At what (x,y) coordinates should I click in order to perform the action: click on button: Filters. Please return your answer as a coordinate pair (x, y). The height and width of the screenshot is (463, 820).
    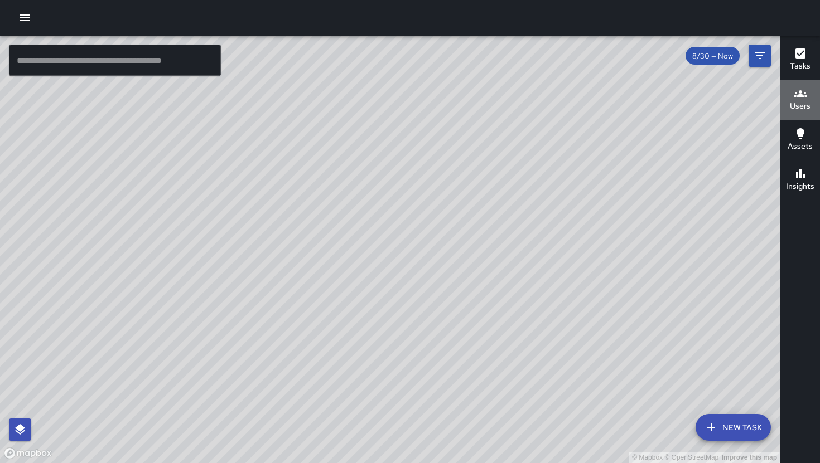
    Looking at the image, I should click on (760, 56).